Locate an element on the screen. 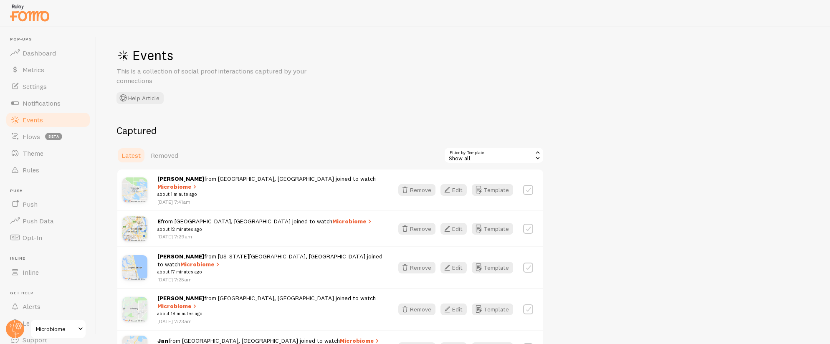 The image size is (830, 344). p: This is a collection of social proof interactions captured by your connections is located at coordinates (217, 76).